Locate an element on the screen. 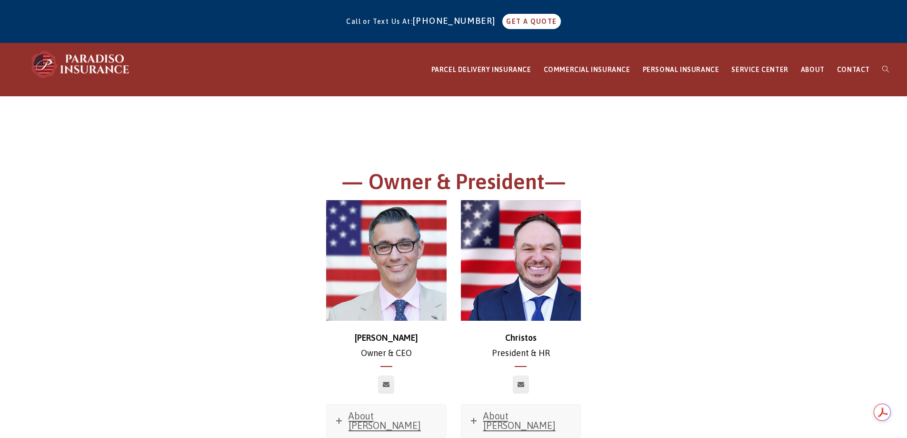 This screenshot has width=907, height=438. a: PERSONAL INSURANCE is located at coordinates (681, 70).